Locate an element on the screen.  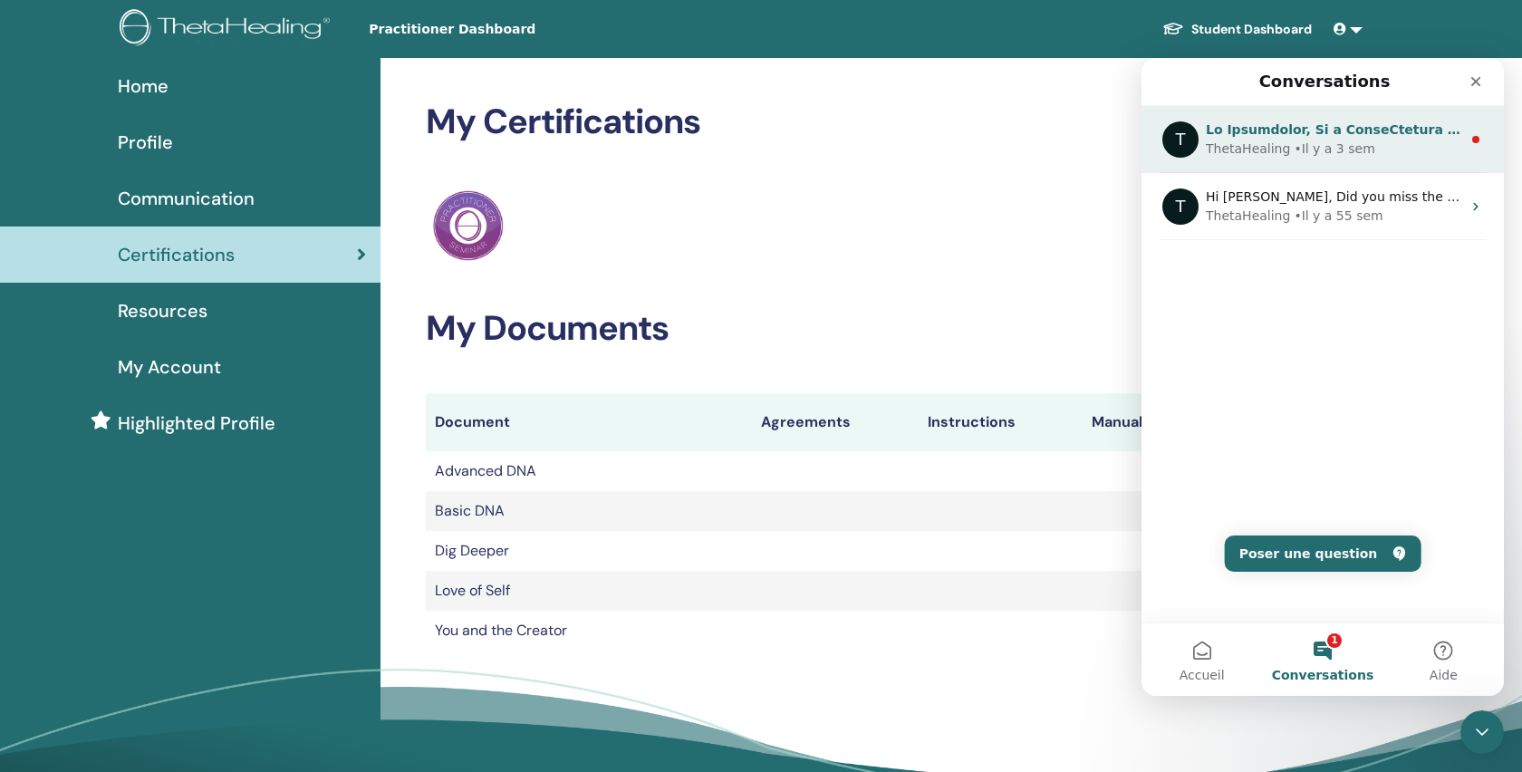
div: • Il y a 55 sem is located at coordinates (197, 158).